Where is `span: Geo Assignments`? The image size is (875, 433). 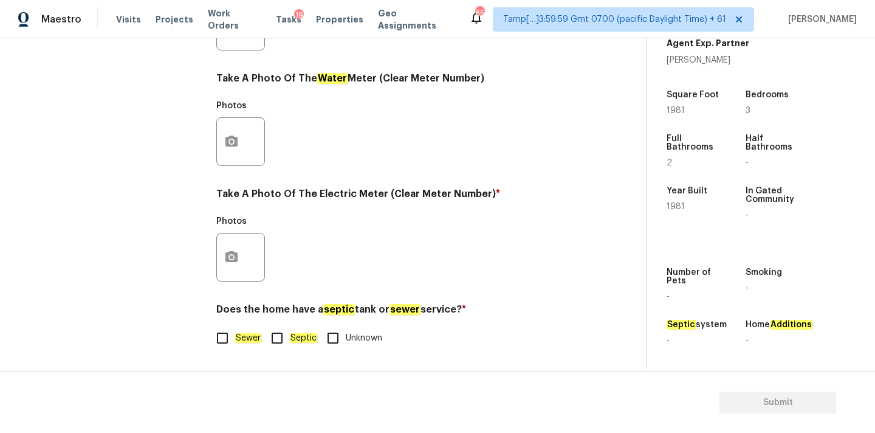 span: Geo Assignments is located at coordinates (416, 19).